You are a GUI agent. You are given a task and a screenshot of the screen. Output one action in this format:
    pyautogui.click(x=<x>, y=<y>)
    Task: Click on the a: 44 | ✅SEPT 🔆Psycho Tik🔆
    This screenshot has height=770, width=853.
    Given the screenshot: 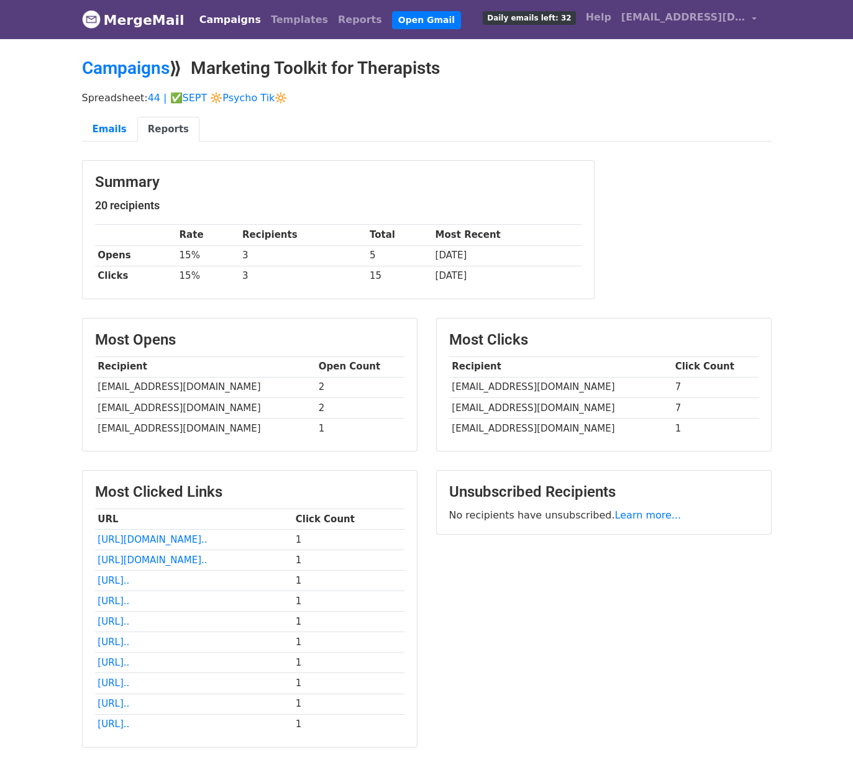 What is the action you would take?
    pyautogui.click(x=217, y=98)
    